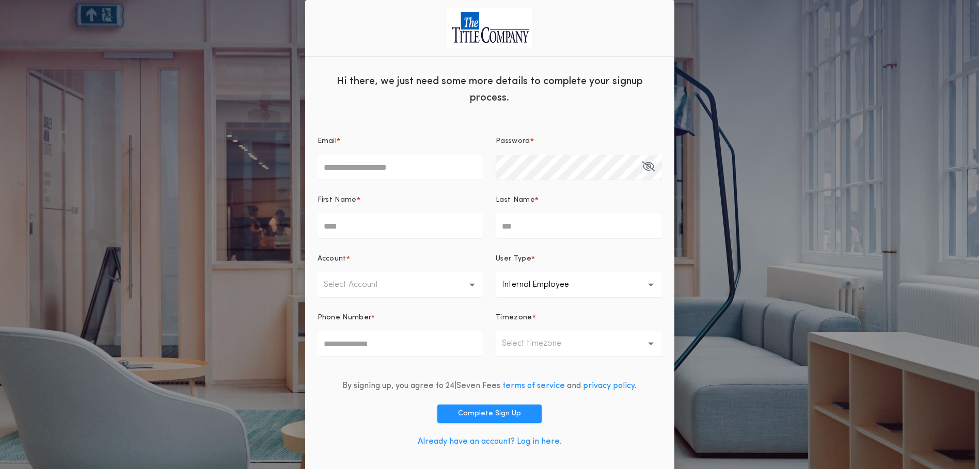  Describe the element at coordinates (579, 344) in the screenshot. I see `button: Select timezone` at that location.